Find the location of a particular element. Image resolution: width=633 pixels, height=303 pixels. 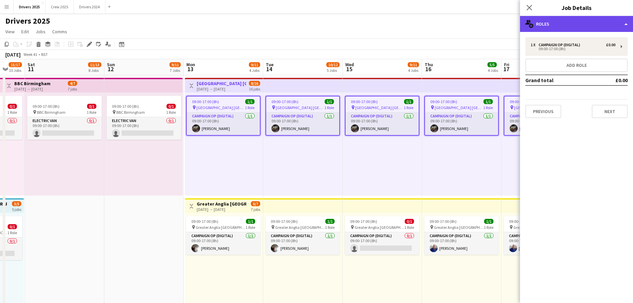

span: Thu is located at coordinates (429, 64).